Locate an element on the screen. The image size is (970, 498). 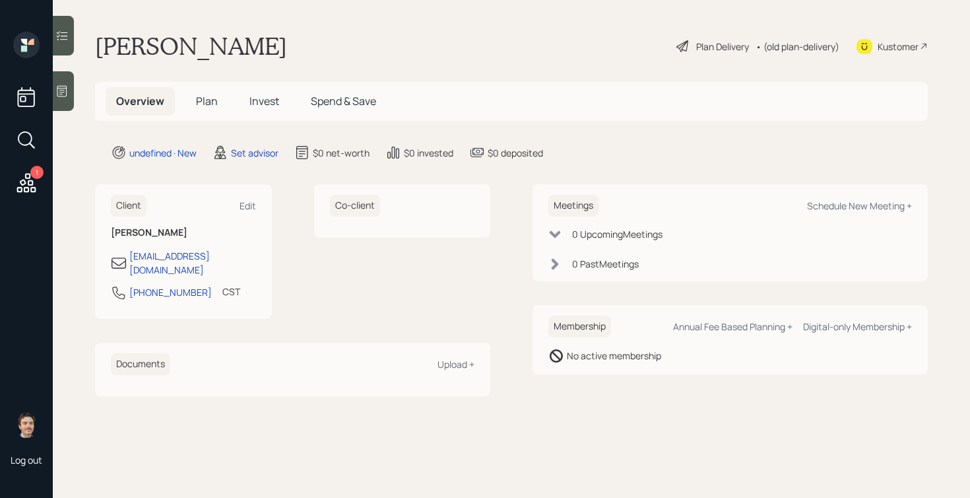
div: Edit is located at coordinates (247, 205).